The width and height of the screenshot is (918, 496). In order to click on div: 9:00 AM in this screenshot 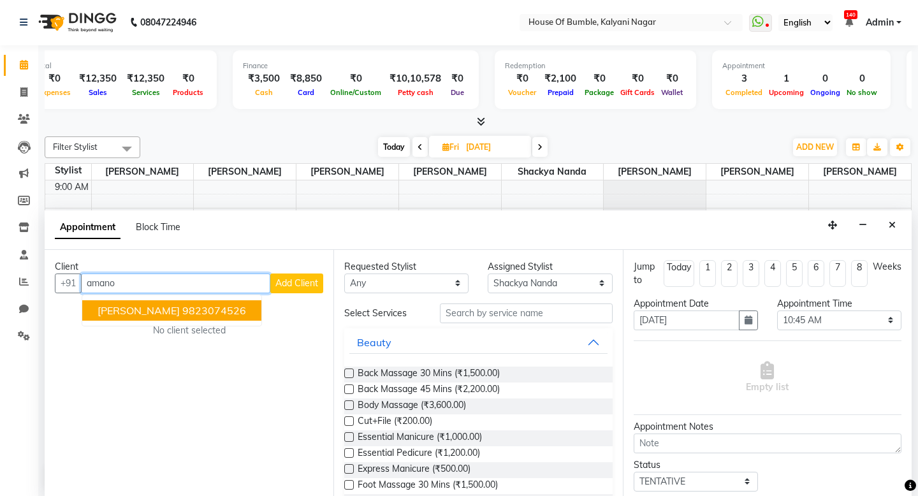, I will do `click(71, 187)`.